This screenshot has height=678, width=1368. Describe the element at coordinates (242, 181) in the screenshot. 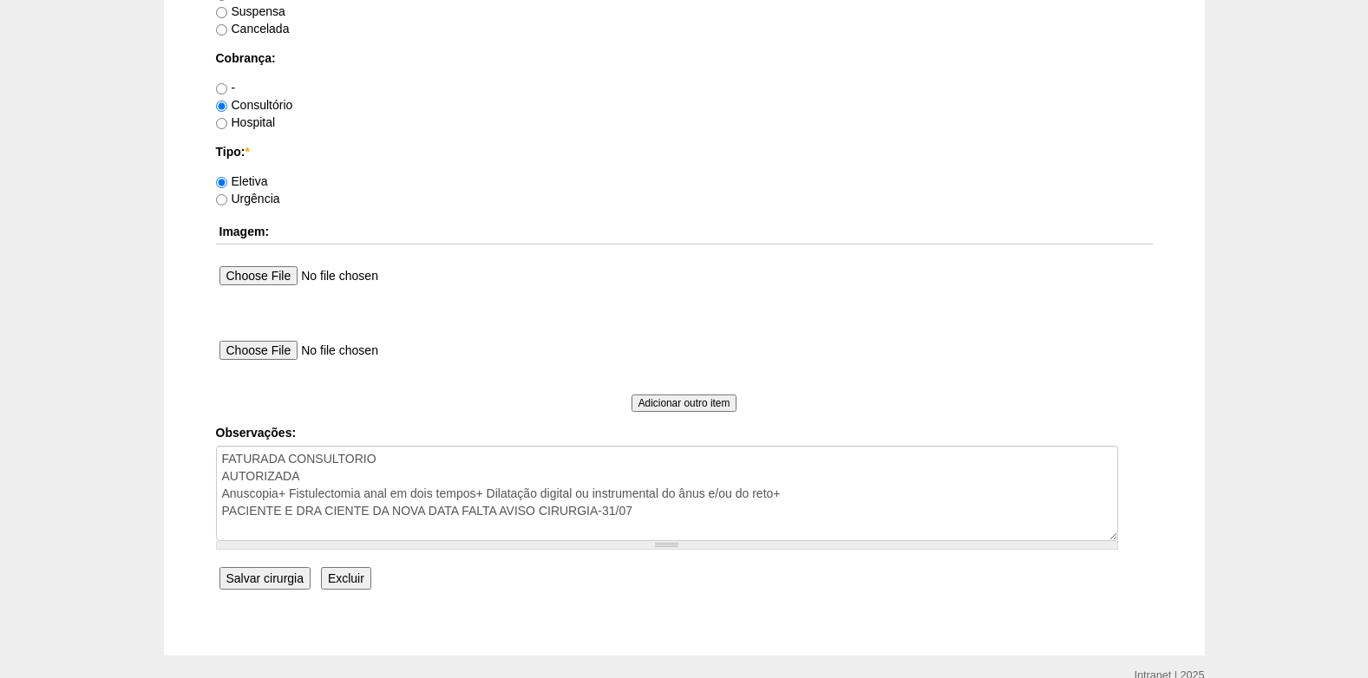

I see `label: Eletiva` at that location.